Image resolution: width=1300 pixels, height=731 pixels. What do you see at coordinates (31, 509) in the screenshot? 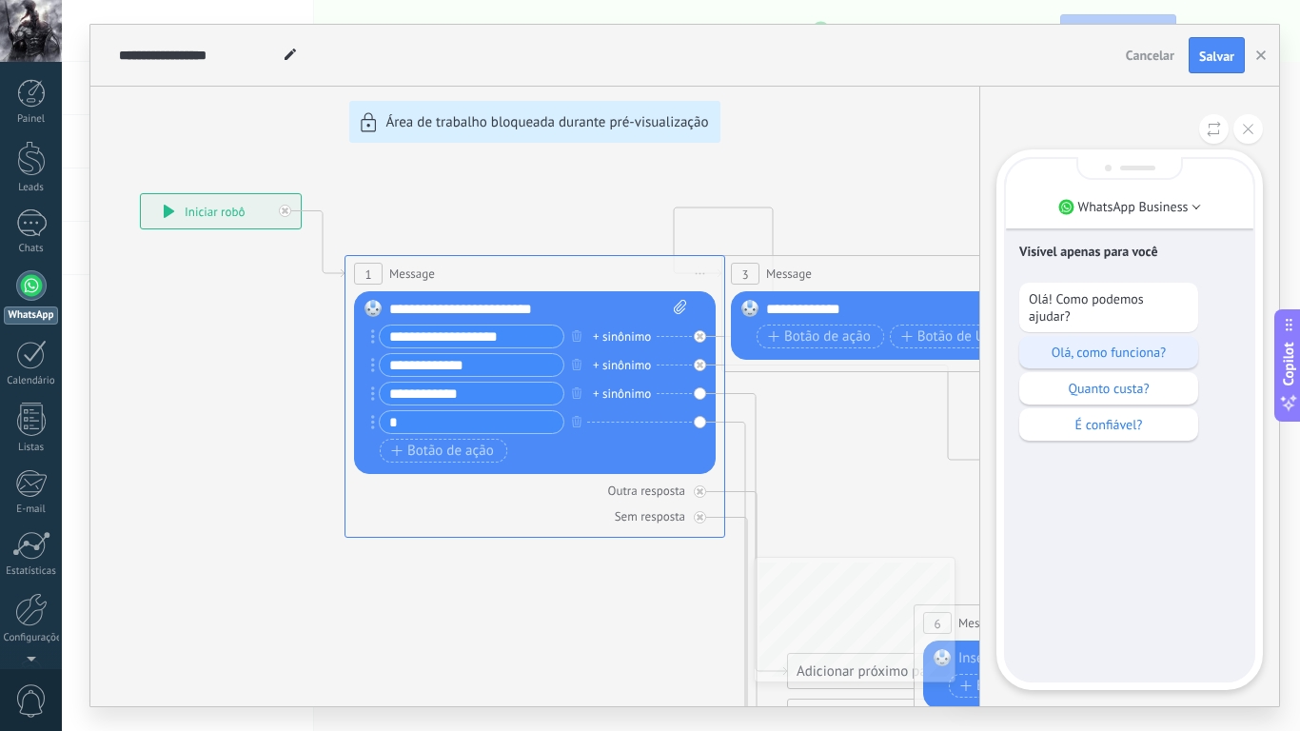
I see `div: E-mail` at bounding box center [31, 509].